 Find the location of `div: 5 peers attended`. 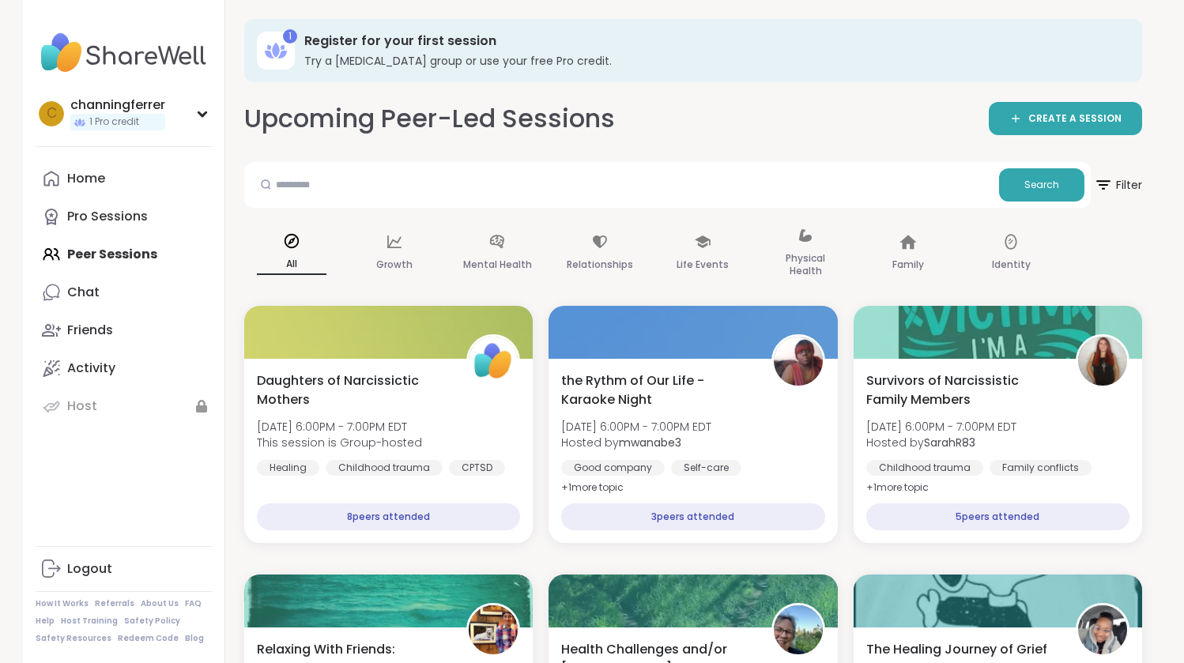

div: 5 peers attended is located at coordinates (998, 517).